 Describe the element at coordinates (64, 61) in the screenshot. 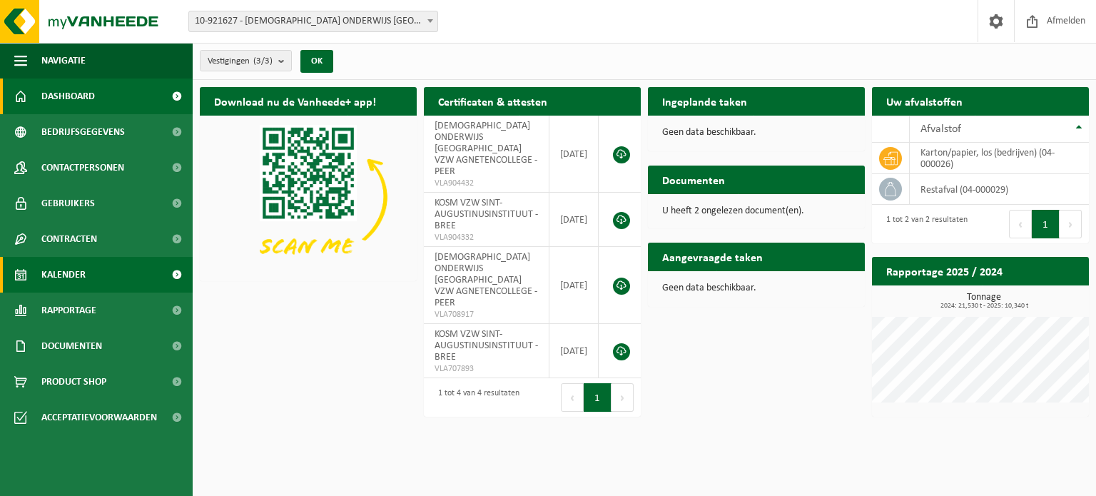

I see `span: Navigatie` at that location.